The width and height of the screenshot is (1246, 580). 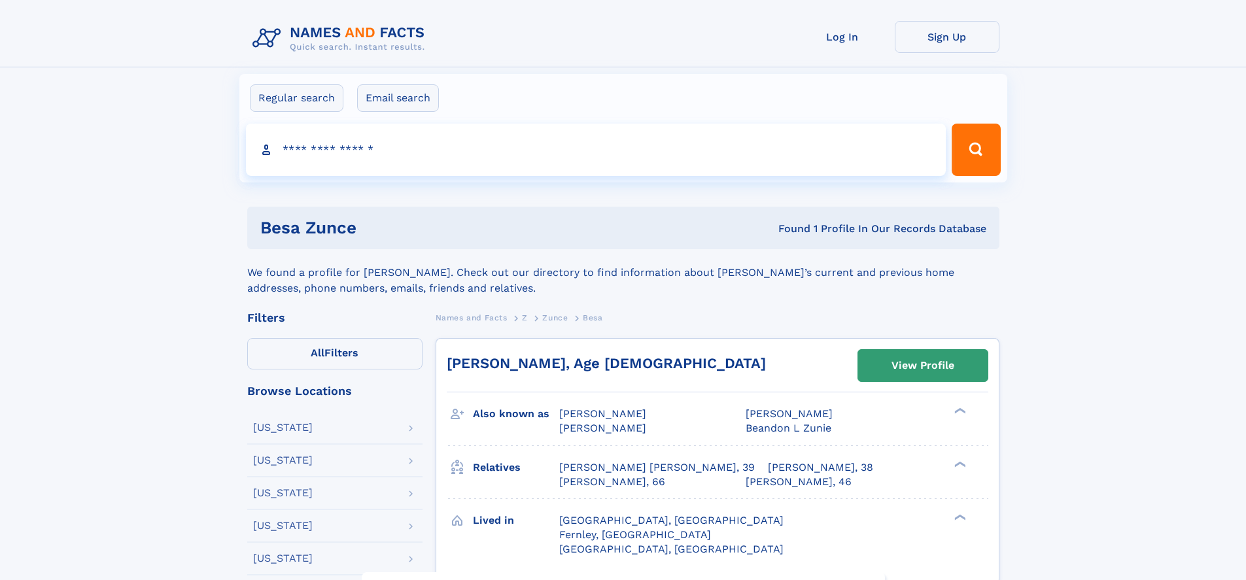 I want to click on a: View Profile, so click(x=923, y=366).